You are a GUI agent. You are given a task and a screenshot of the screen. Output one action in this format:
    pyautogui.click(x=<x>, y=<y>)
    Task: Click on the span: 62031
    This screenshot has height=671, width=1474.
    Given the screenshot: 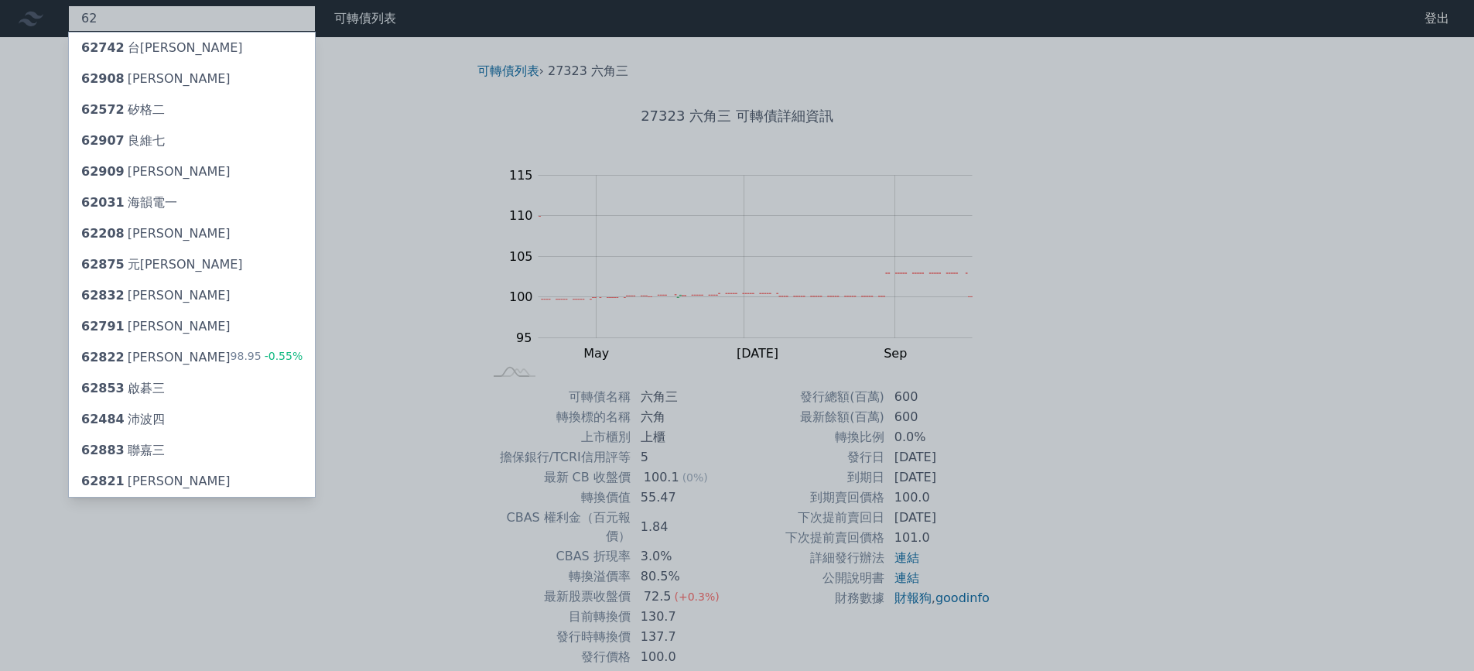 What is the action you would take?
    pyautogui.click(x=103, y=202)
    